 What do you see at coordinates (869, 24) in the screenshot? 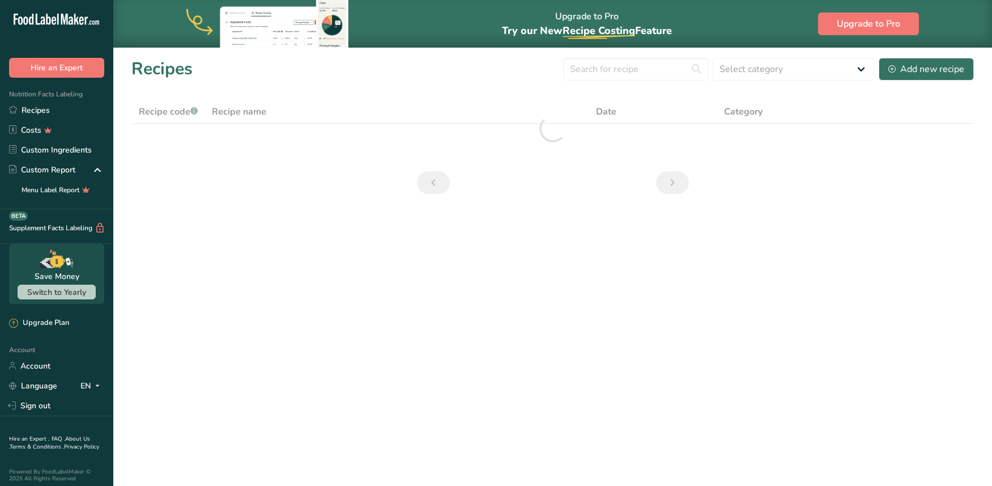
I see `span: Upgrade to Pro` at bounding box center [869, 24].